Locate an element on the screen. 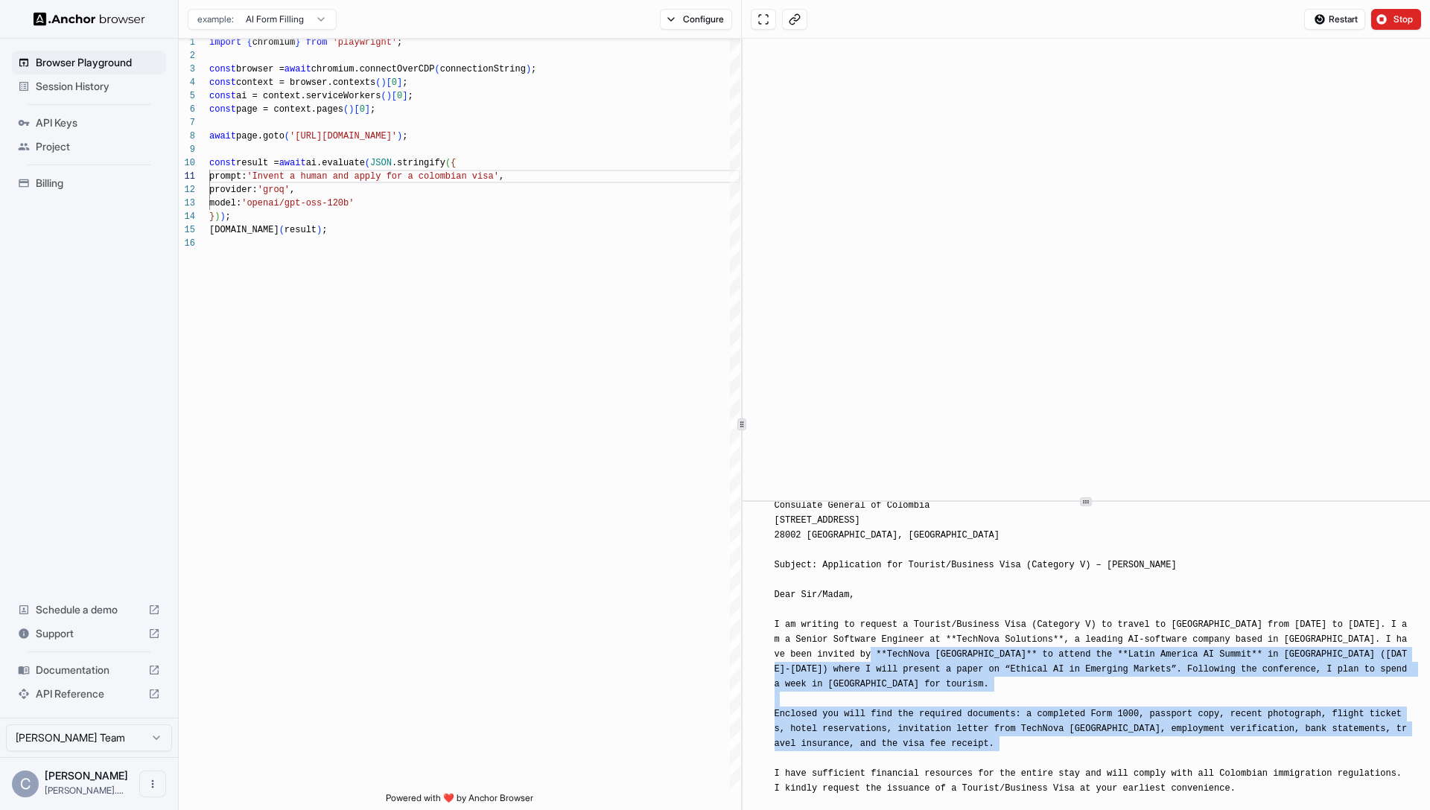  span: page.goto is located at coordinates (260, 136).